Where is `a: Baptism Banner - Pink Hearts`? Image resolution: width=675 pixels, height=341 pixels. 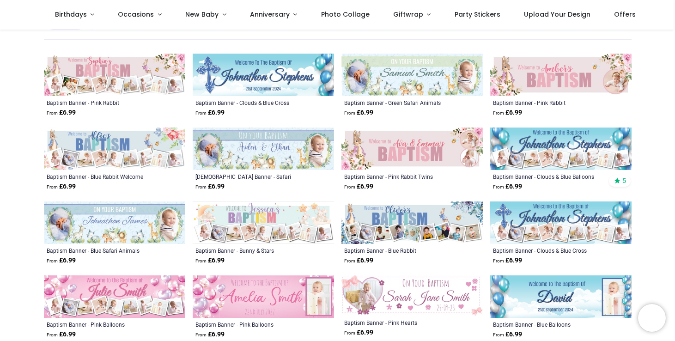 a: Baptism Banner - Pink Hearts is located at coordinates (398, 323).